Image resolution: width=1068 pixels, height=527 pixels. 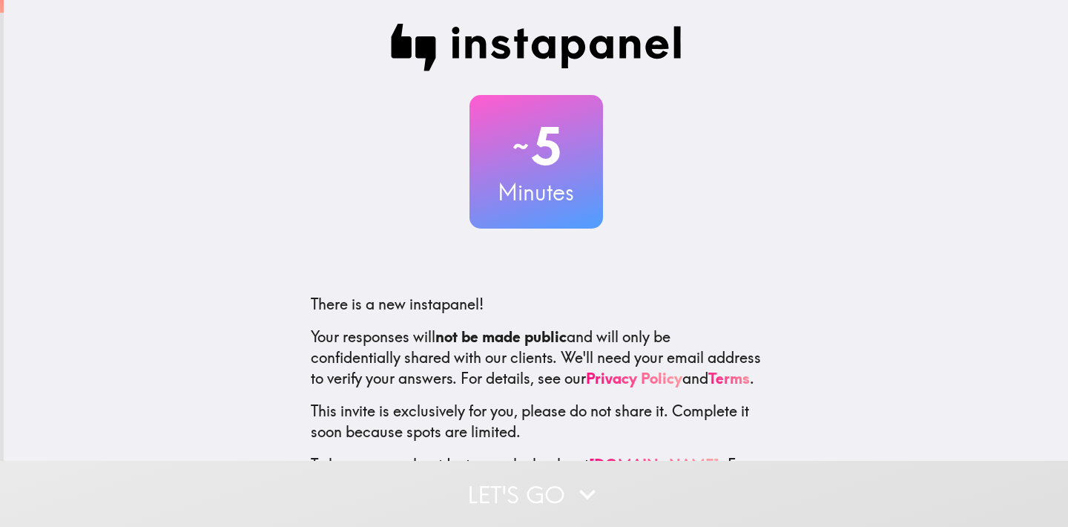 What do you see at coordinates (729, 378) in the screenshot?
I see `a: Terms` at bounding box center [729, 378].